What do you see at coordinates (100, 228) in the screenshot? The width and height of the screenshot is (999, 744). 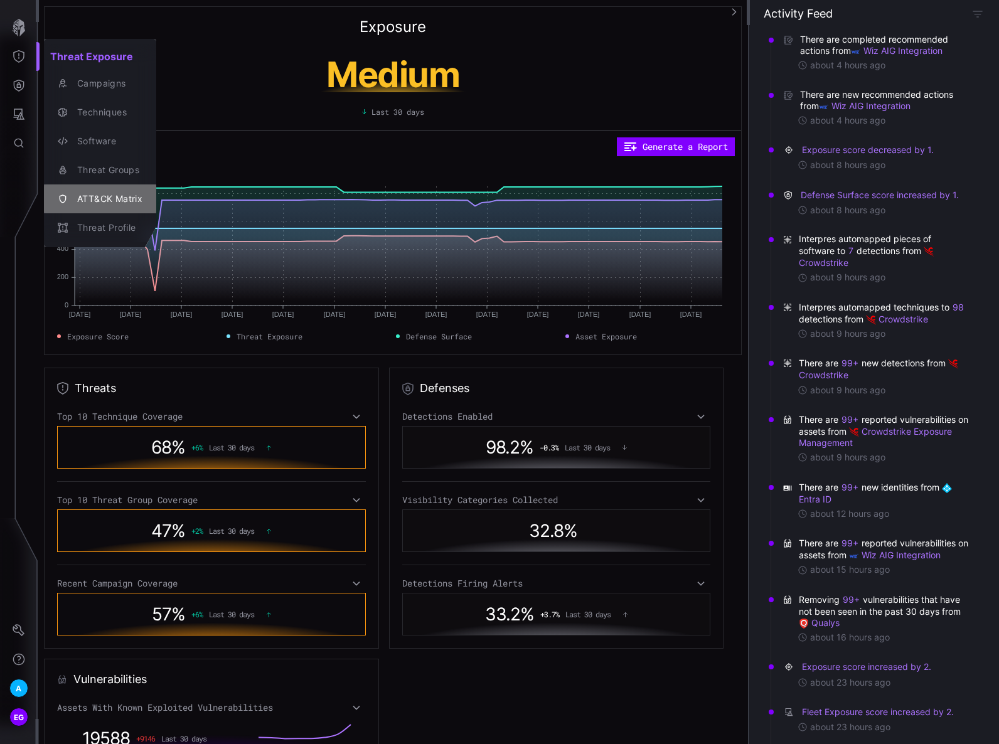 I see `button: Threat Profile` at bounding box center [100, 228].